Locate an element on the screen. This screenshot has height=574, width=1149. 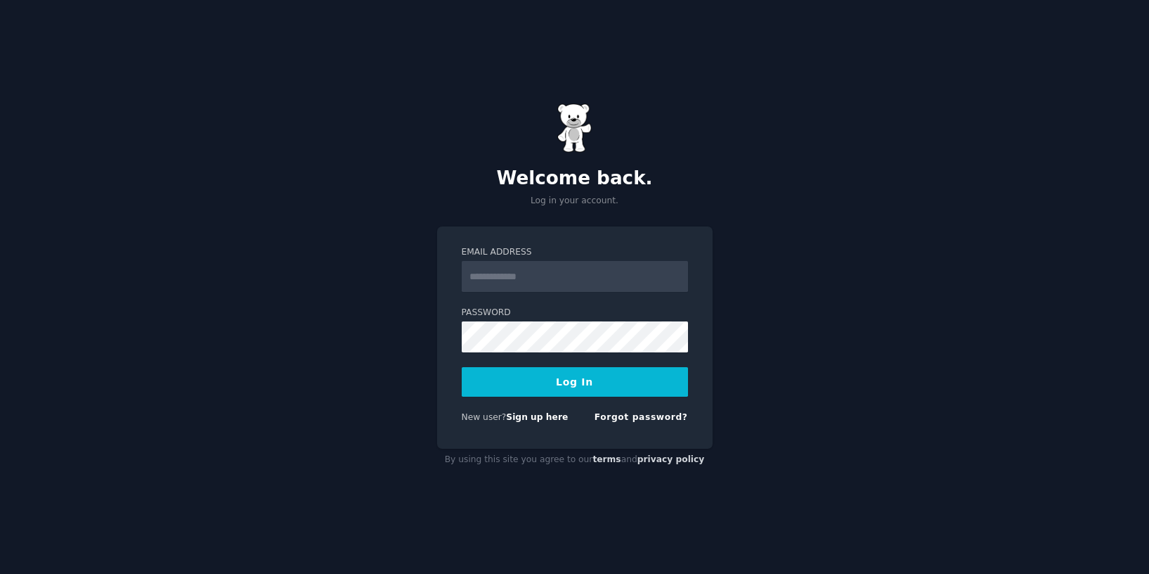
label: Email Address is located at coordinates (575, 252).